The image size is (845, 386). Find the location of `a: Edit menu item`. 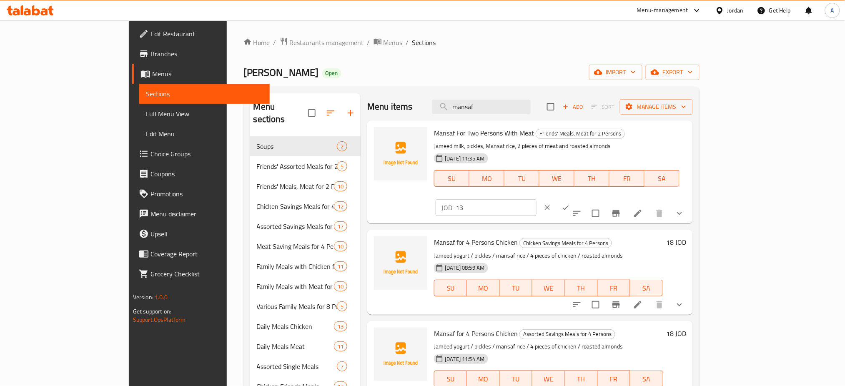

a: Edit menu item is located at coordinates (638, 305).